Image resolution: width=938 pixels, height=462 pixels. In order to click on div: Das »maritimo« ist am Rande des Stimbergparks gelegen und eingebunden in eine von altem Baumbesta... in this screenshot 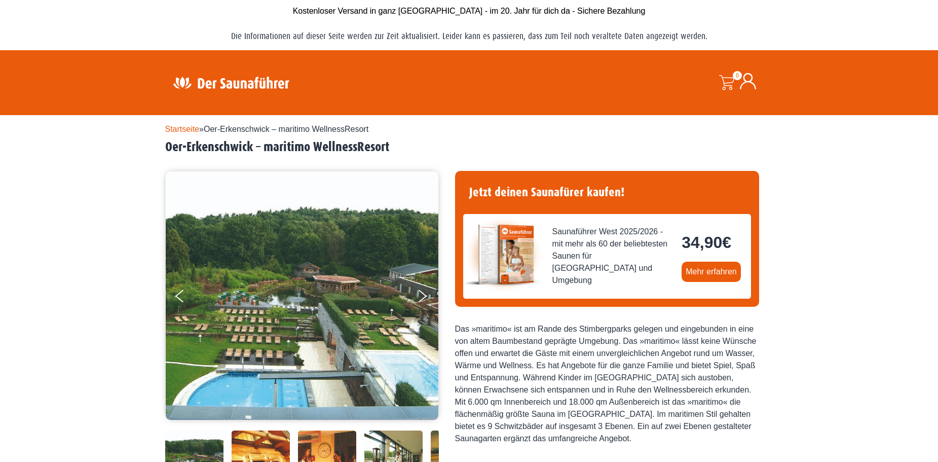, I will do `click(607, 384)`.